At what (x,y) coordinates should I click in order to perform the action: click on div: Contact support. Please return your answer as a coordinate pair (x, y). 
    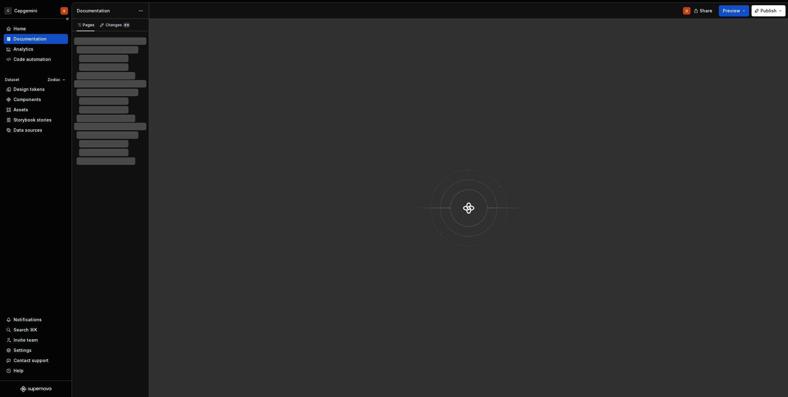
    Looking at the image, I should click on (31, 360).